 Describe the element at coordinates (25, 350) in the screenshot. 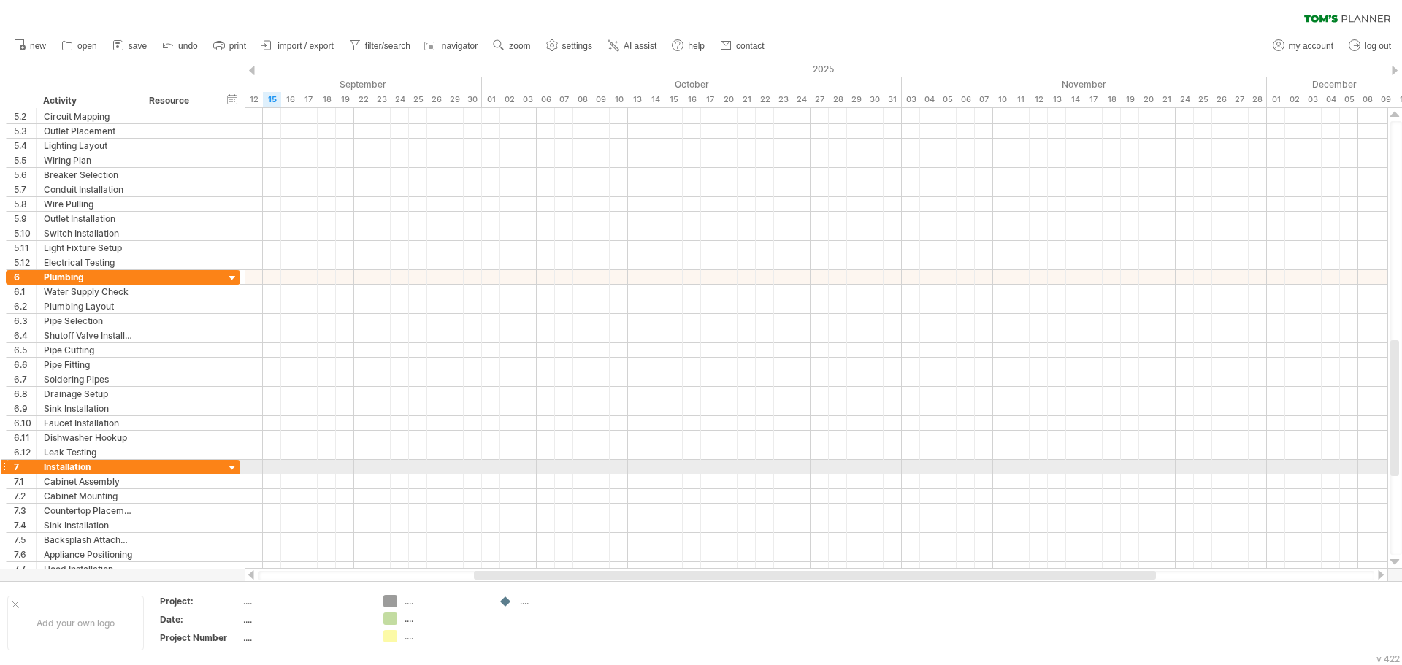

I see `div: 6.5` at that location.